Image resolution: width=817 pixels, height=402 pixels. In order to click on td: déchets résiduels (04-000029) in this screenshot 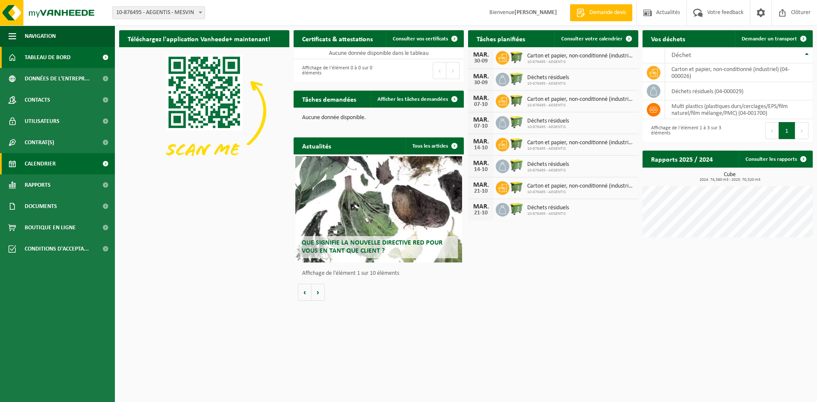, I will do `click(739, 91)`.